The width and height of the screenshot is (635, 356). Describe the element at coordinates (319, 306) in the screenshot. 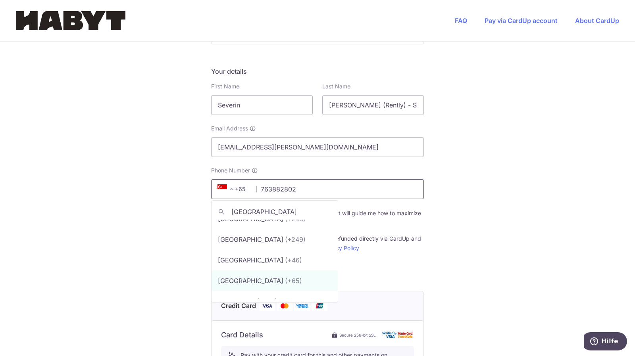

I see `img: Union Pay` at that location.